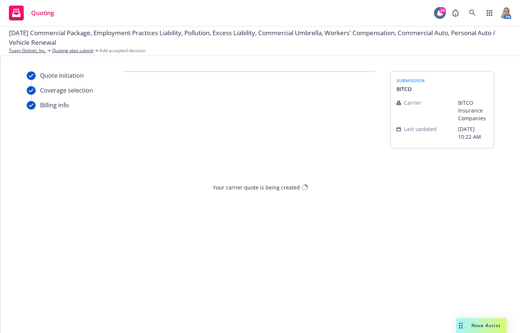 Image resolution: width=520 pixels, height=333 pixels. I want to click on a: Report a Bug, so click(455, 13).